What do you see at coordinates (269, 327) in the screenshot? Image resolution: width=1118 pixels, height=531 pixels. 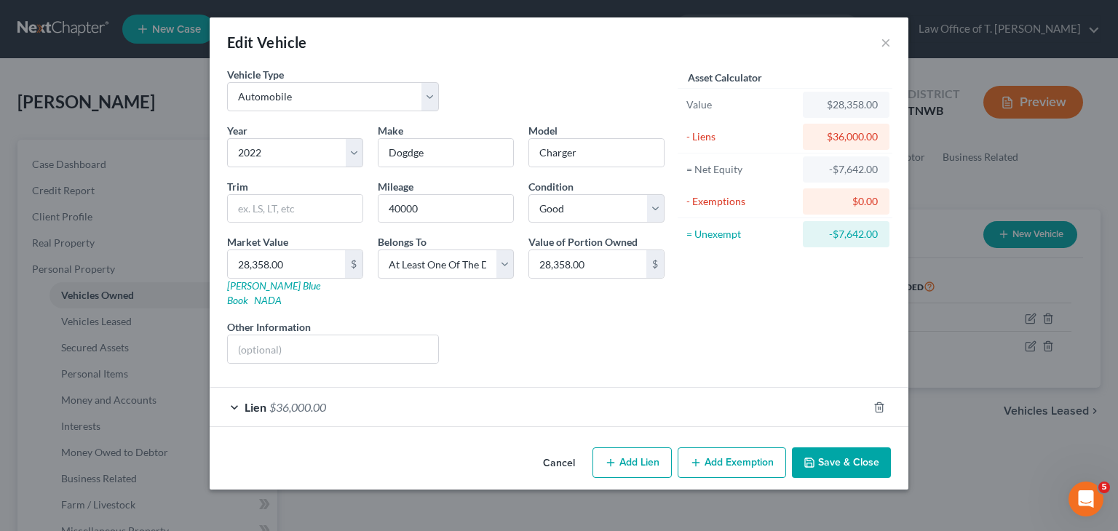 I see `label: Other Information` at bounding box center [269, 327].